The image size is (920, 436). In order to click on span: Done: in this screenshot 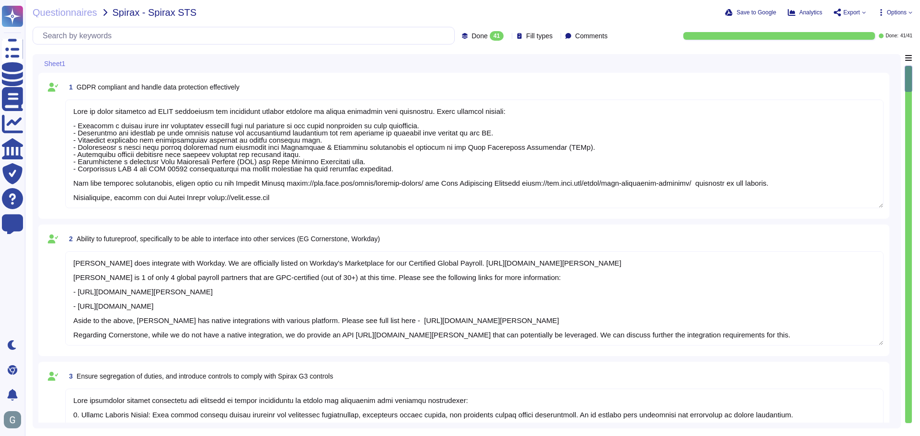, I will do `click(891, 36)`.